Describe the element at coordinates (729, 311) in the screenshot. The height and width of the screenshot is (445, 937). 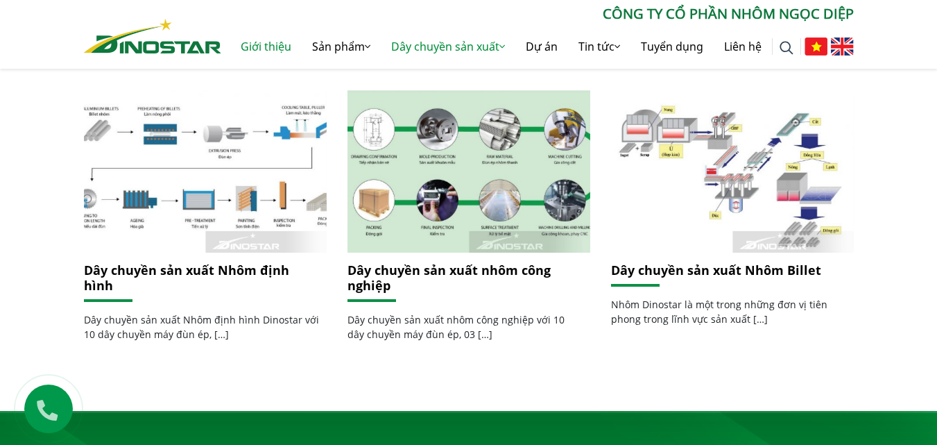
I see `p: Nhôm Dinostar là một trong những đơn vị tiên phong trong lĩnh vực sản xuất […]` at that location.